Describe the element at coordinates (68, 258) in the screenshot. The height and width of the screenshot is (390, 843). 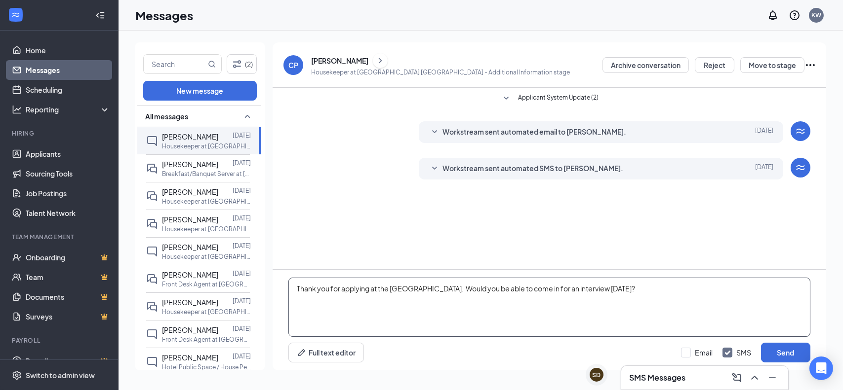
I see `a: OnboardingCrown` at that location.